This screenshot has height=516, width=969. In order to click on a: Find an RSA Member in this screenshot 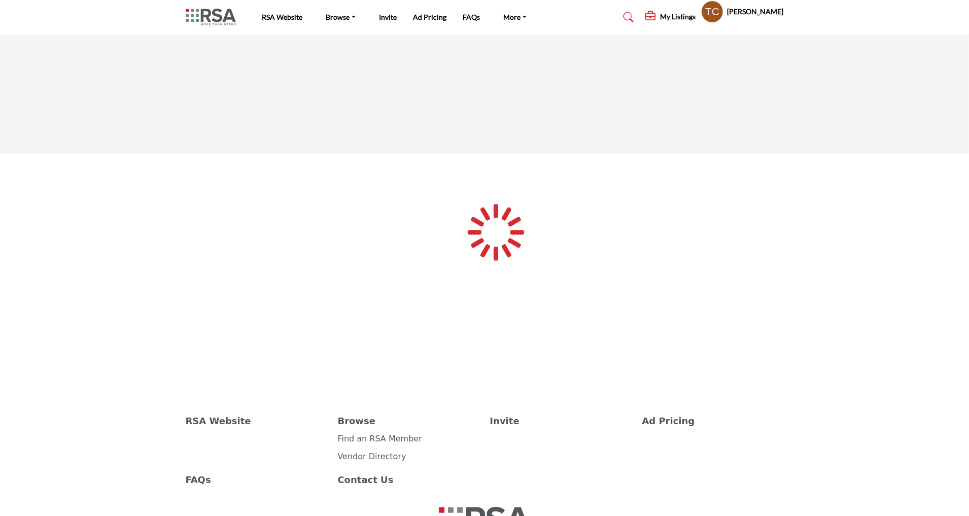, I will do `click(380, 438)`.